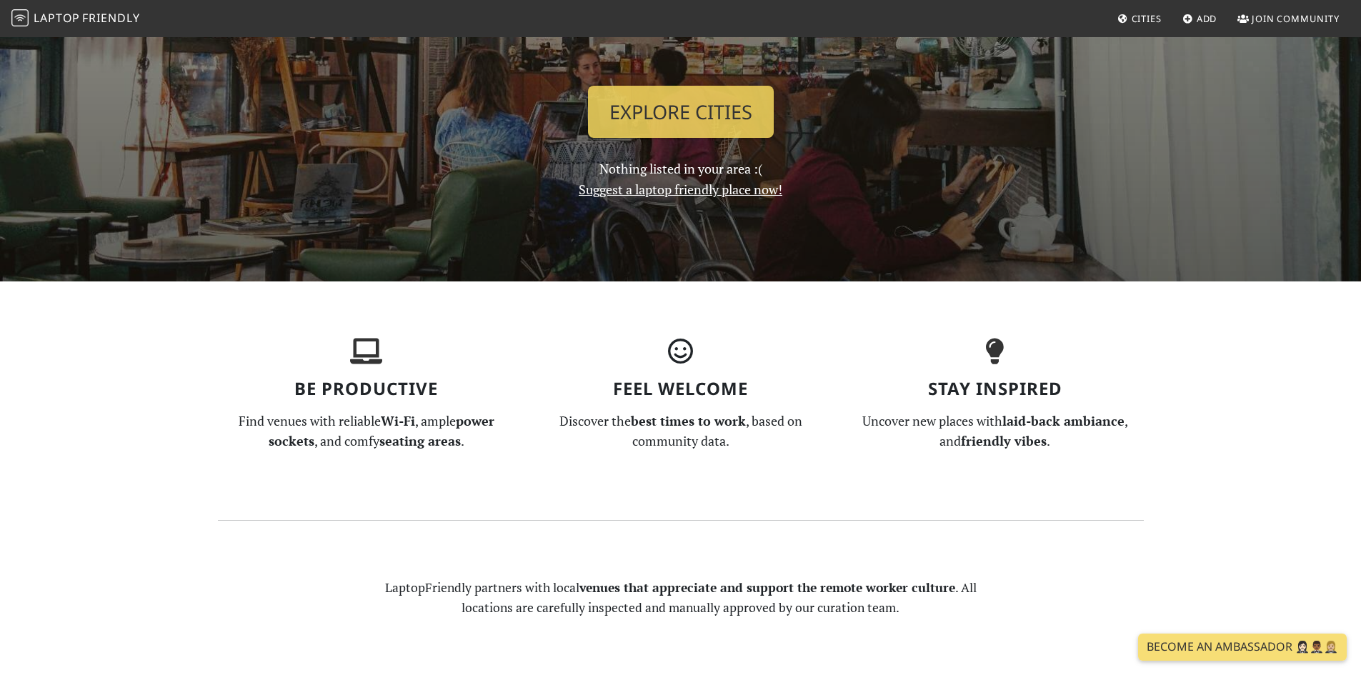  Describe the element at coordinates (1206, 19) in the screenshot. I see `span: Add` at that location.